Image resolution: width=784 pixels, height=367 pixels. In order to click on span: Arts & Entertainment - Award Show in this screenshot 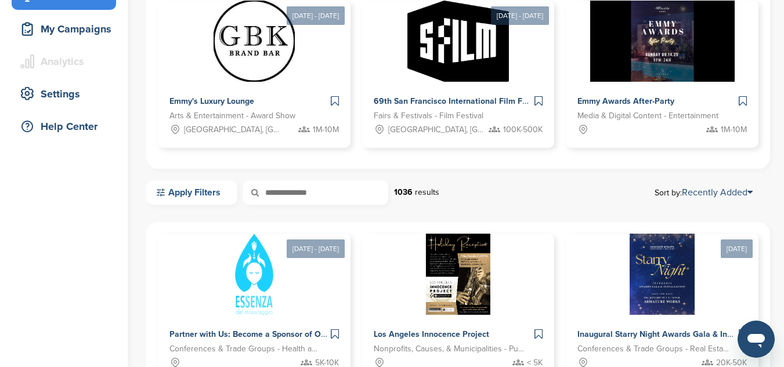, I will do `click(232, 116)`.